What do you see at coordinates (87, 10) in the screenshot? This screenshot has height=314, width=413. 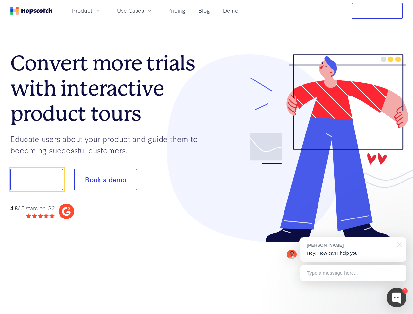 I see `button: Product` at bounding box center [87, 10].